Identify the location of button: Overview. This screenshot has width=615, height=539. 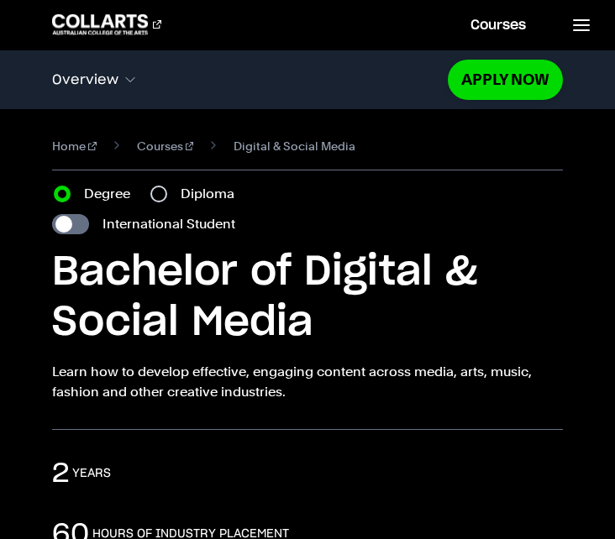
(249, 80).